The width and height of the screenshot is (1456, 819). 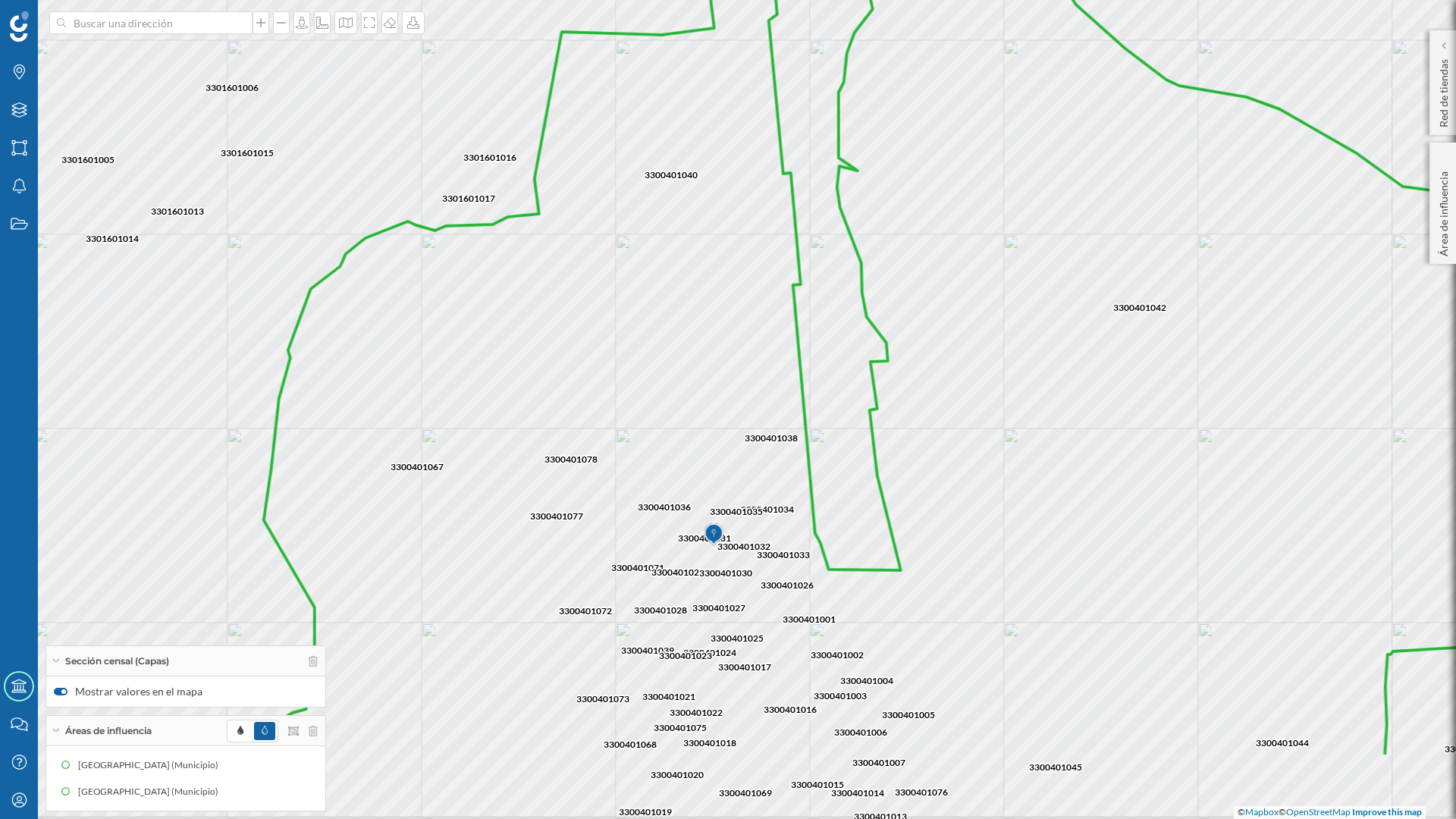 I want to click on a: Improve this map, so click(x=1387, y=811).